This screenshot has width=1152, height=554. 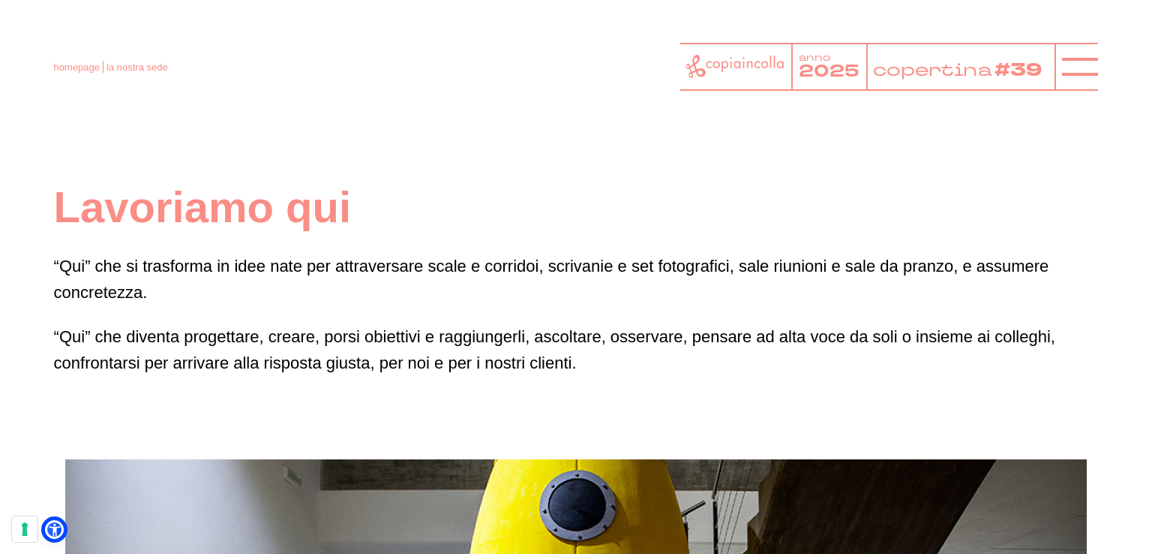 What do you see at coordinates (576, 279) in the screenshot?
I see `p: “Qui” che si trasforma in idee nate per attraversare scale e corridoi, scrivanie e set fotografic...` at bounding box center [576, 279].